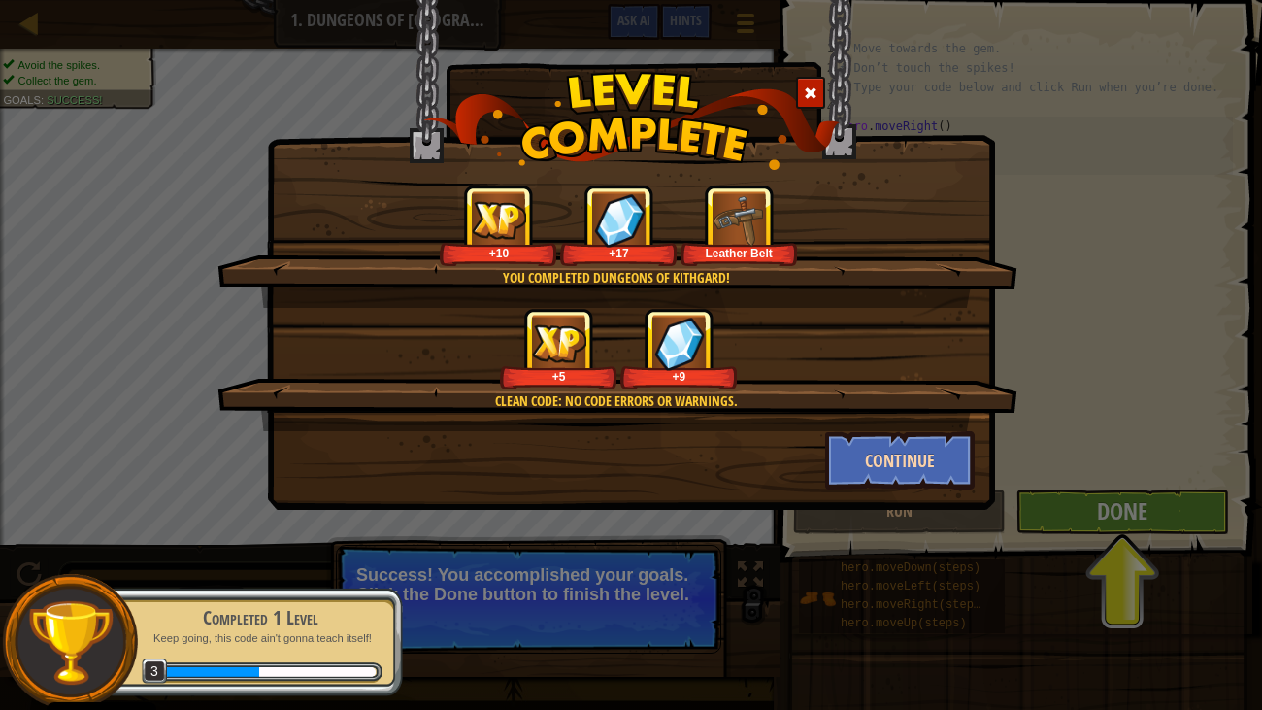 The width and height of the screenshot is (1262, 710). Describe the element at coordinates (679, 376) in the screenshot. I see `div: +9` at that location.